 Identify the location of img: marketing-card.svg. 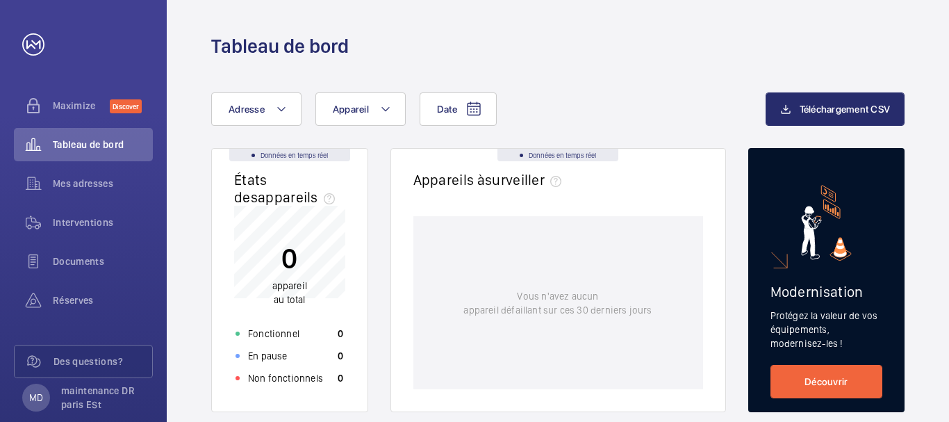
(826, 222).